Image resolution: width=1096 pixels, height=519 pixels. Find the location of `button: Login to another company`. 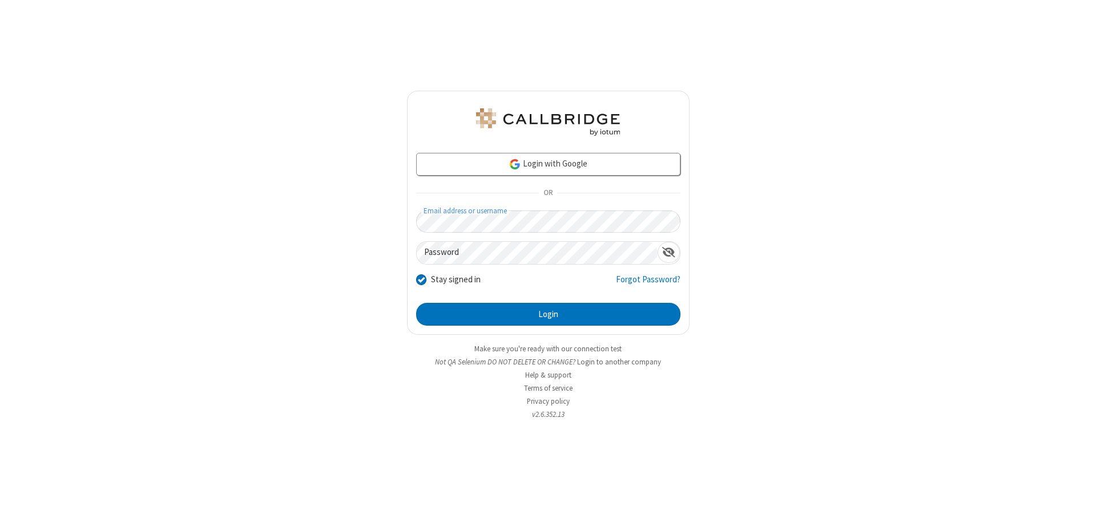

button: Login to another company is located at coordinates (619, 362).